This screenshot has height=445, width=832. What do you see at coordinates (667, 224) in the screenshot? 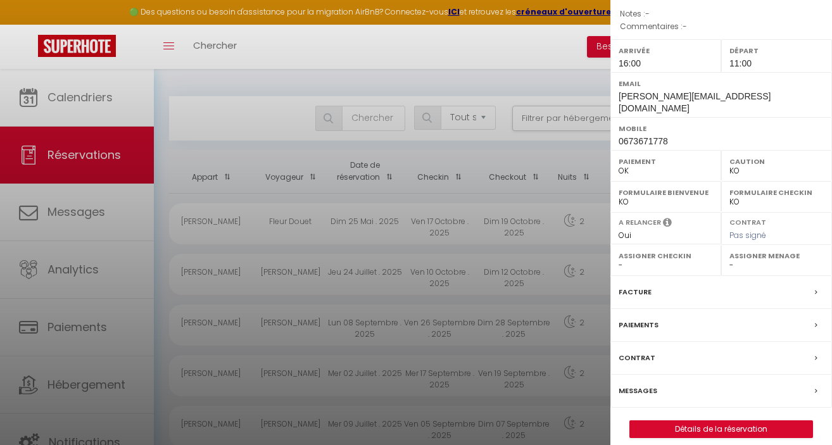
I see `i: Sélectionner OUI si vous souhaiter envoyer les séquences de messages post-checkout` at bounding box center [667, 224].